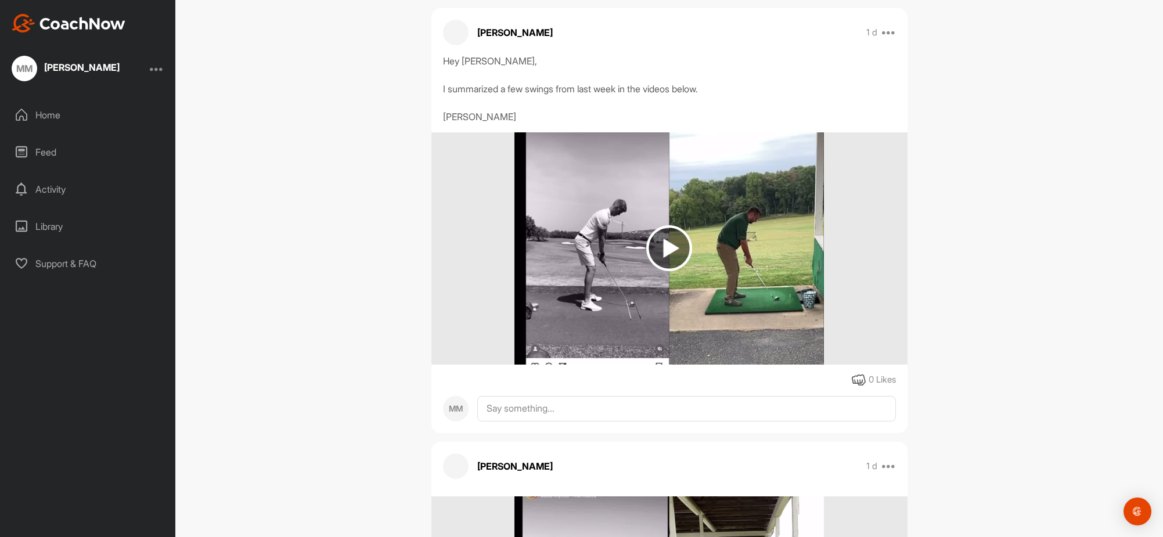  I want to click on div: Library, so click(88, 226).